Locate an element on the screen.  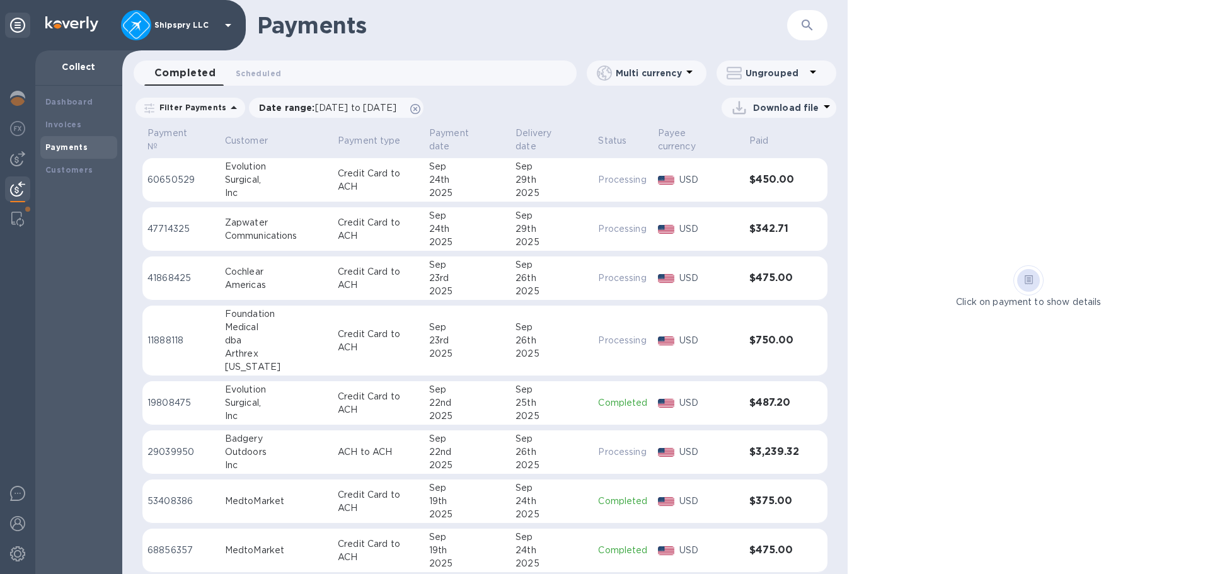
p: 60650529 is located at coordinates (181, 180).